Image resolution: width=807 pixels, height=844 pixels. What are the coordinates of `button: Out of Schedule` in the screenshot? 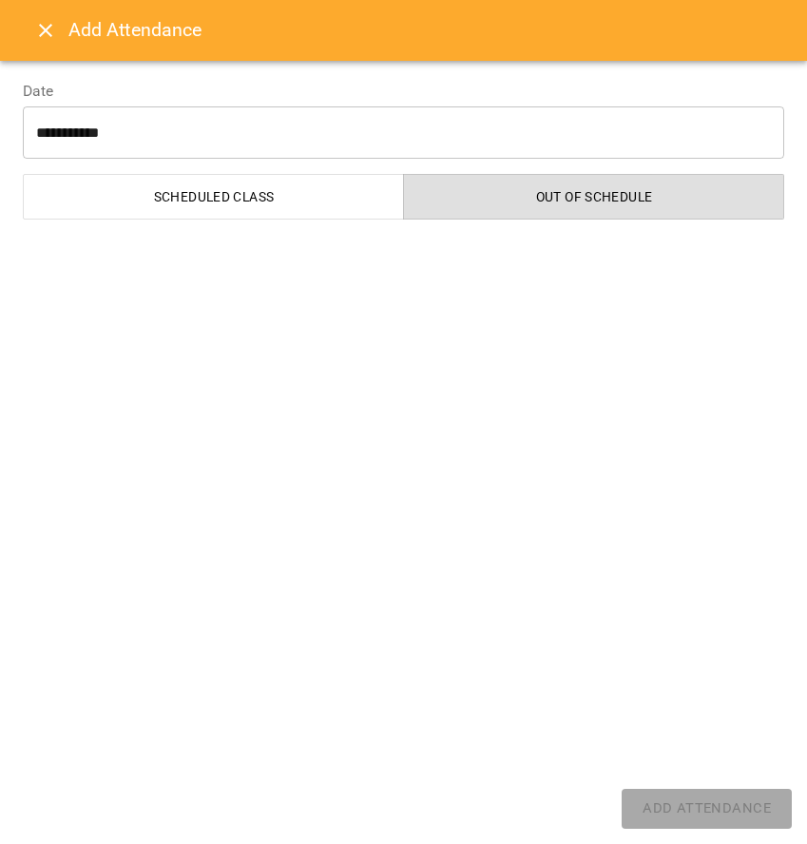 It's located at (593, 197).